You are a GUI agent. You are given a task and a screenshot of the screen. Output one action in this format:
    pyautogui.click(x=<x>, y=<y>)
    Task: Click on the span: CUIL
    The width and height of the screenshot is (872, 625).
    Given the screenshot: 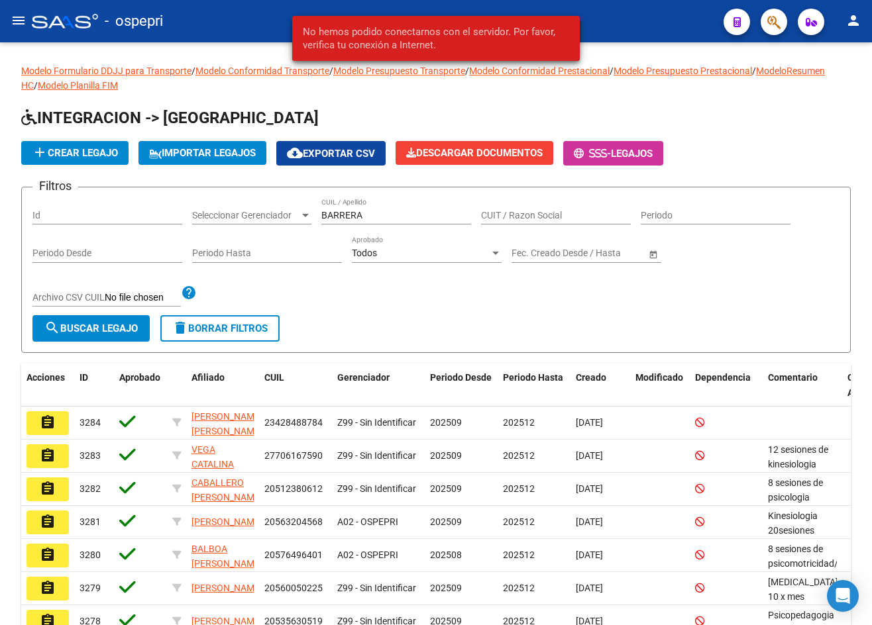 What is the action you would take?
    pyautogui.click(x=274, y=378)
    